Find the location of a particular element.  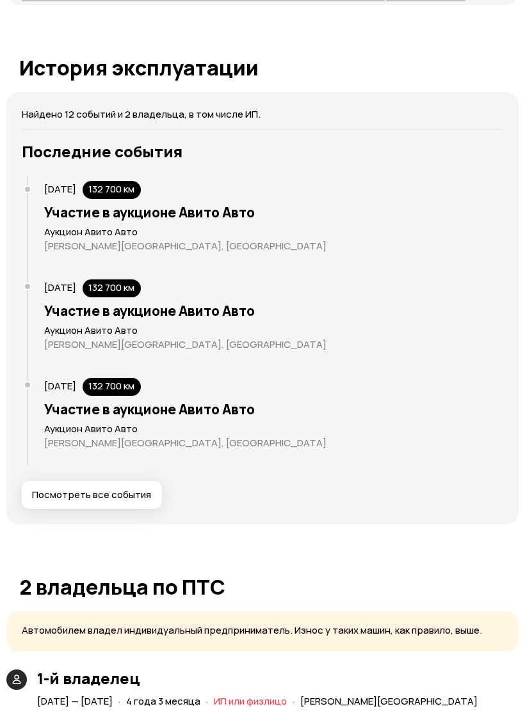

p: Автомобилем владел индивидуальный предприниматель. Износ у таких машин, как правило, выше. is located at coordinates (262, 631).